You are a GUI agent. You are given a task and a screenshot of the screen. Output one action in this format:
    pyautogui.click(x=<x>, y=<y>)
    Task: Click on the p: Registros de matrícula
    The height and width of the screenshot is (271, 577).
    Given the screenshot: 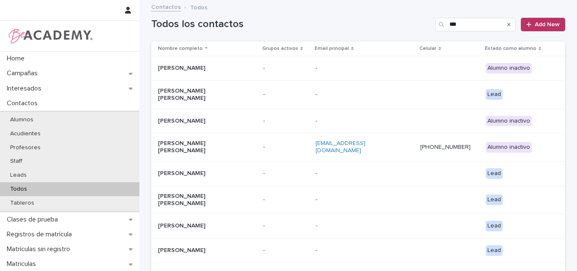 What is the action you would take?
    pyautogui.click(x=41, y=234)
    